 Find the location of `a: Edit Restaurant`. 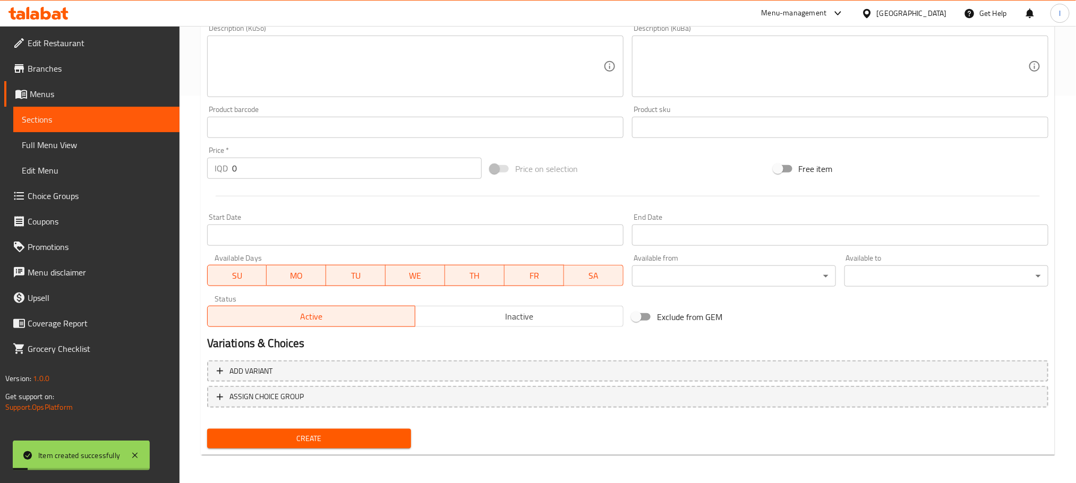

a: Edit Restaurant is located at coordinates (92, 43).